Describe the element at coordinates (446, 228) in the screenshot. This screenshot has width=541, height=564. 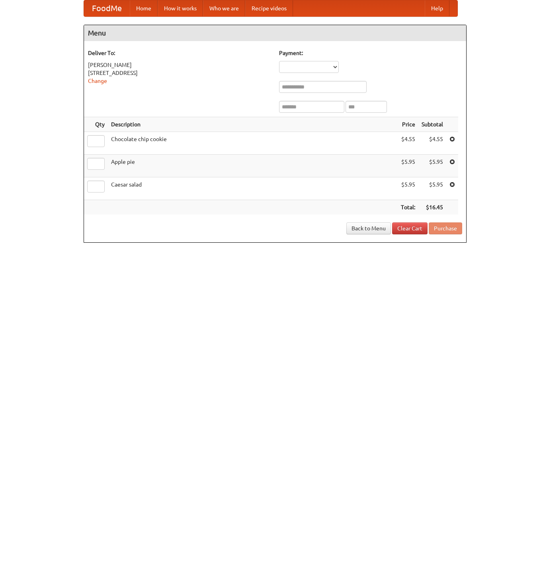
I see `button: Purchase` at that location.